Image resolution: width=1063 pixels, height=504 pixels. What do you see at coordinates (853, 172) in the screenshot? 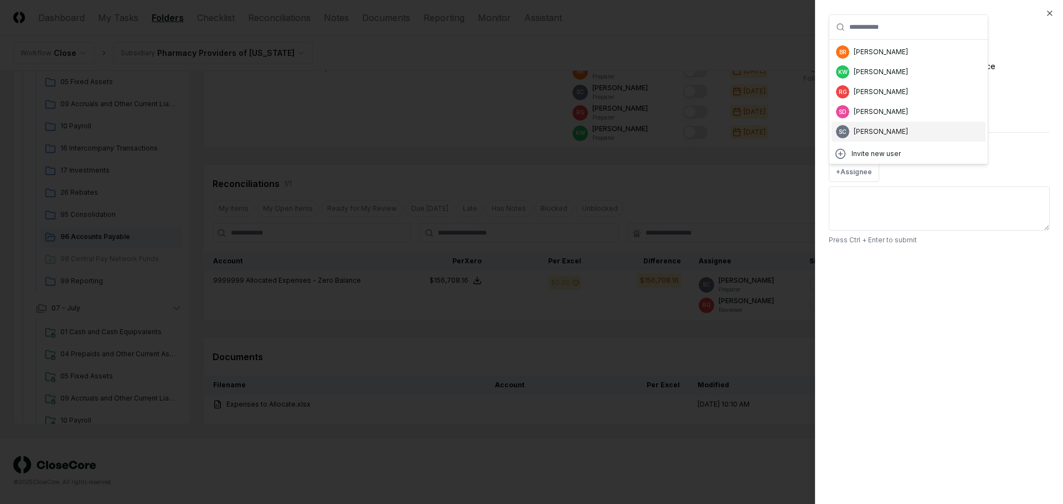
I see `button: +Assignee` at bounding box center [853, 172].